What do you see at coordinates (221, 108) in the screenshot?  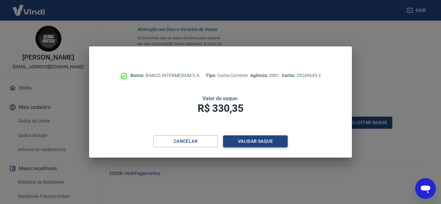 I see `span: R$ 330,35` at bounding box center [221, 108].